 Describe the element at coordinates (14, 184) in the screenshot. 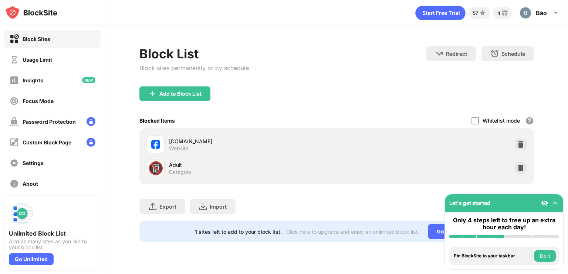

I see `img: about-off.svg` at that location.